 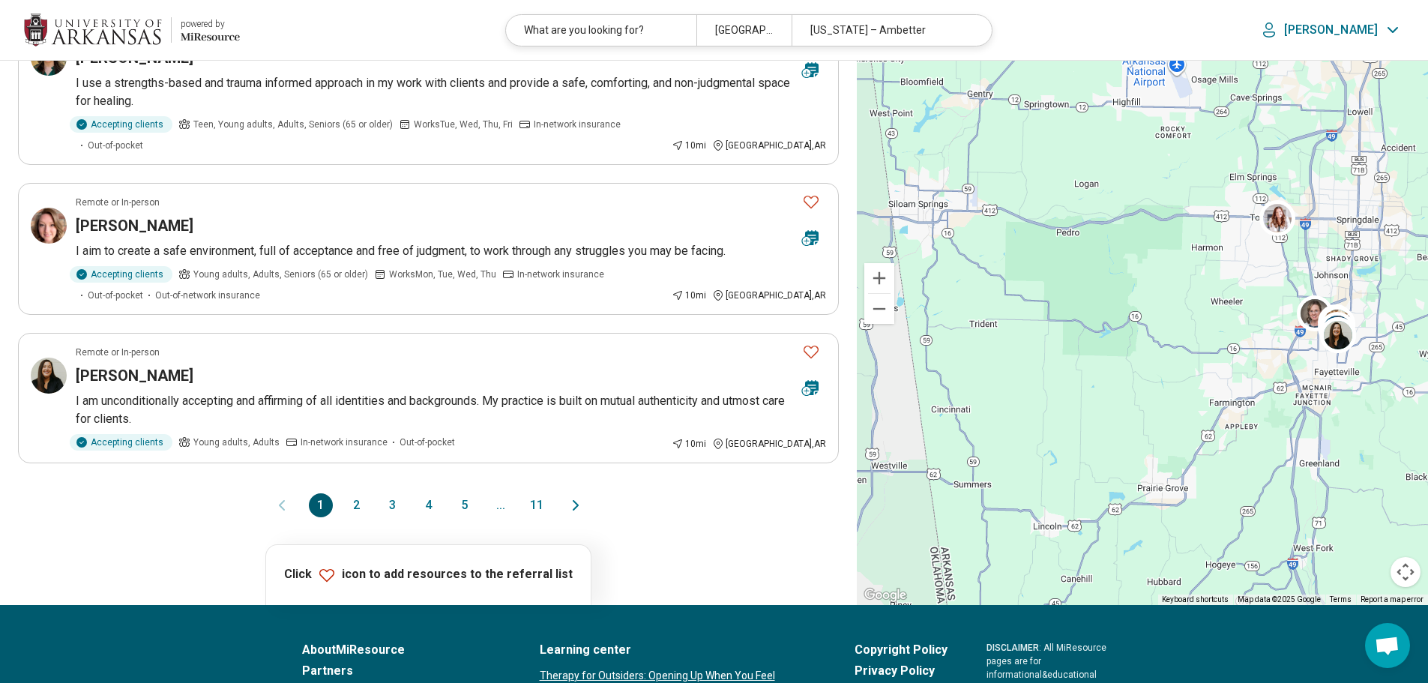 What do you see at coordinates (321, 505) in the screenshot?
I see `button: 1` at bounding box center [321, 505].